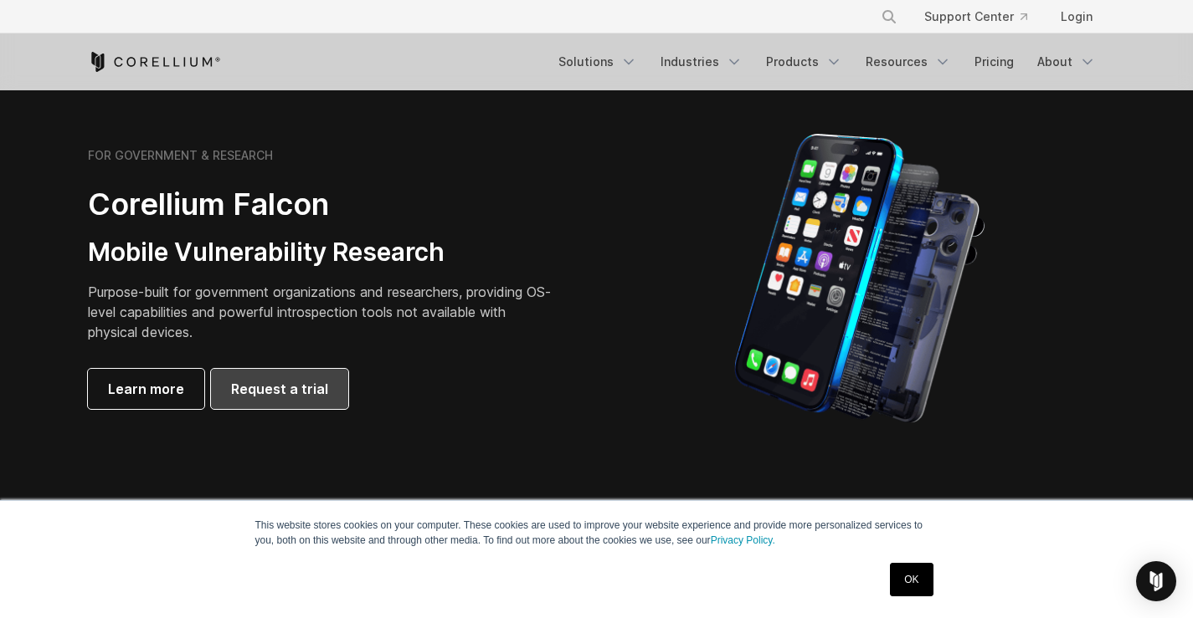 The width and height of the screenshot is (1193, 618). Describe the element at coordinates (598, 62) in the screenshot. I see `a: Solutions` at that location.